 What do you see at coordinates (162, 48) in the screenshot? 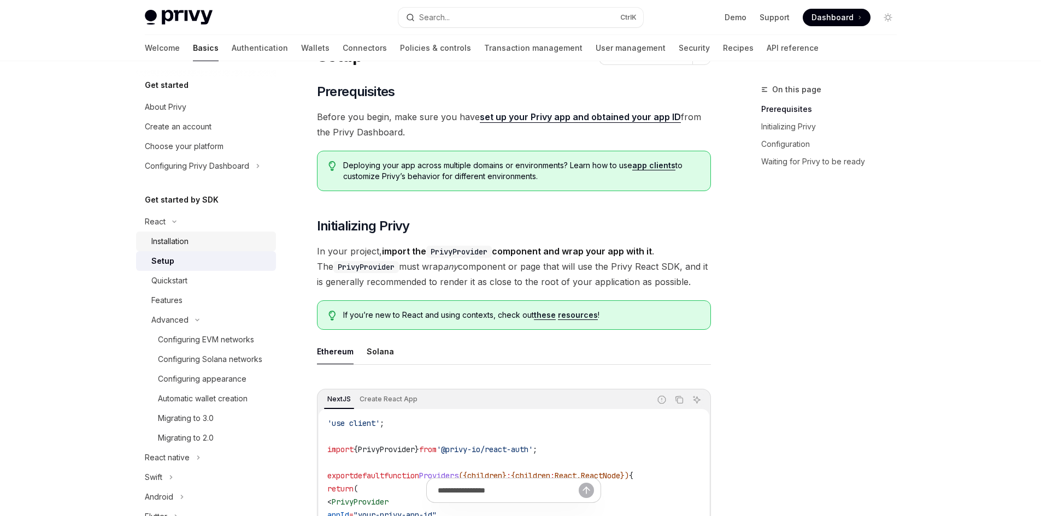
I see `a: Welcome` at bounding box center [162, 48].